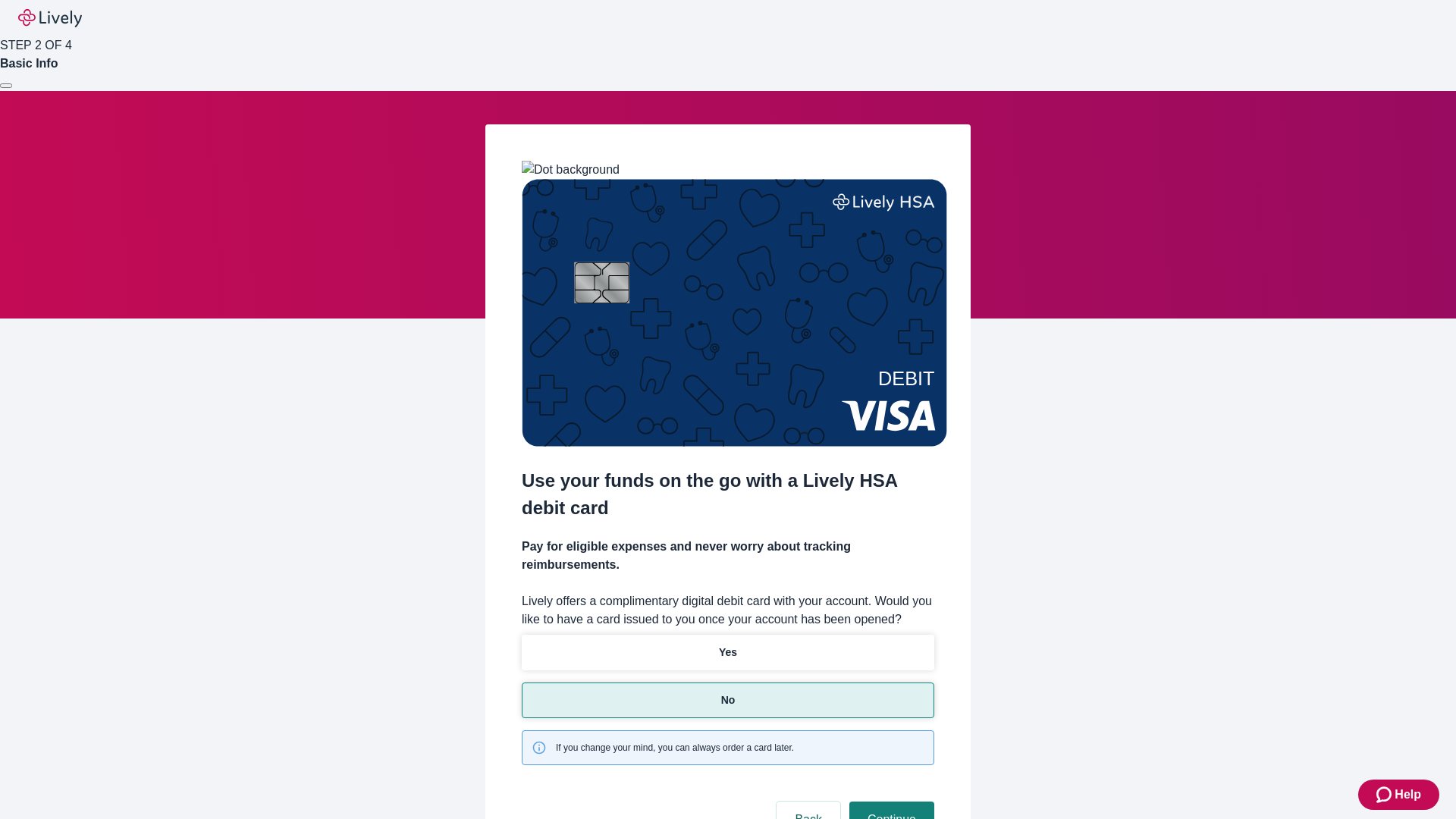 This screenshot has height=819, width=1456. I want to click on button: Zendesk support iconHelp, so click(1398, 795).